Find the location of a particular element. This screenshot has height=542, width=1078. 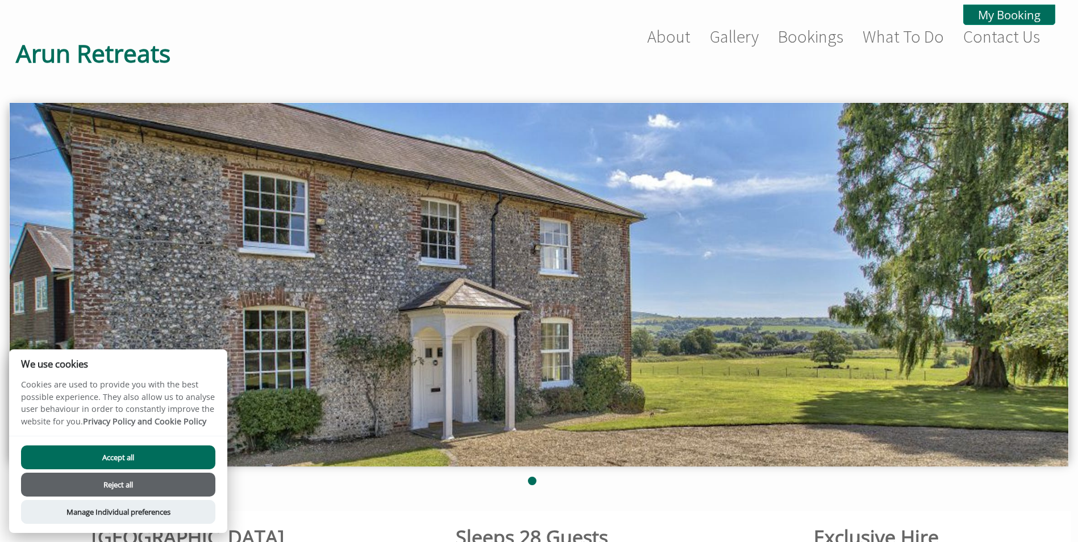

a: Arun Retreats is located at coordinates (73, 53).